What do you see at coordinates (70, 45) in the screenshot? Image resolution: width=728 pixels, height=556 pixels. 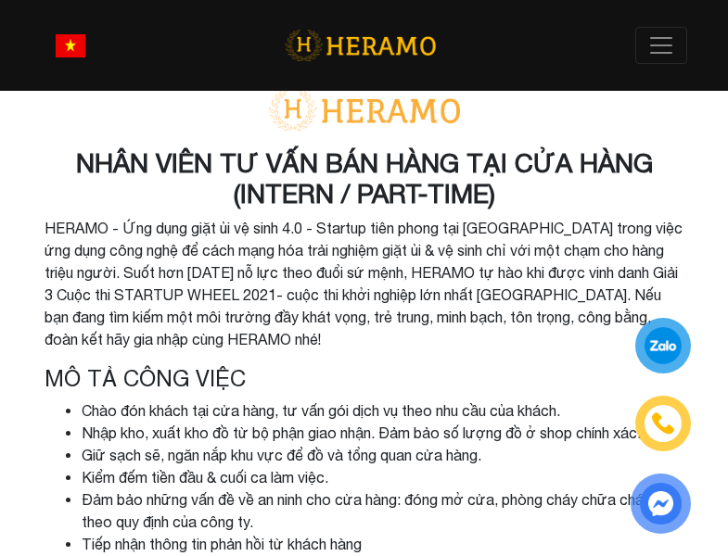 I see `img: vn-flag.png` at bounding box center [70, 45].